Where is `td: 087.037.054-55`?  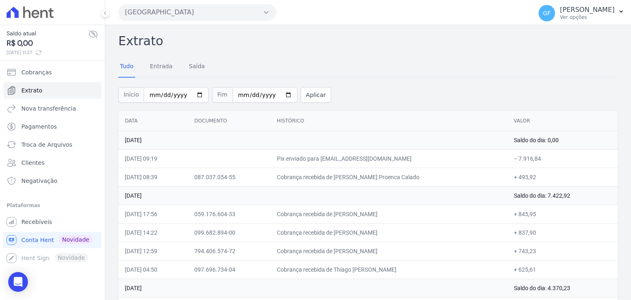 td: 087.037.054-55 is located at coordinates (229, 177).